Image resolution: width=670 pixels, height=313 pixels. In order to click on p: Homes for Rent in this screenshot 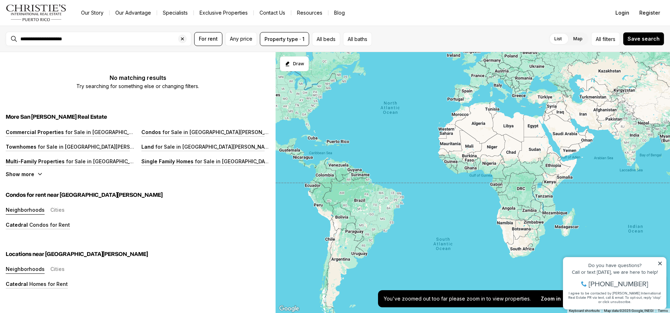, I will do `click(48, 284)`.